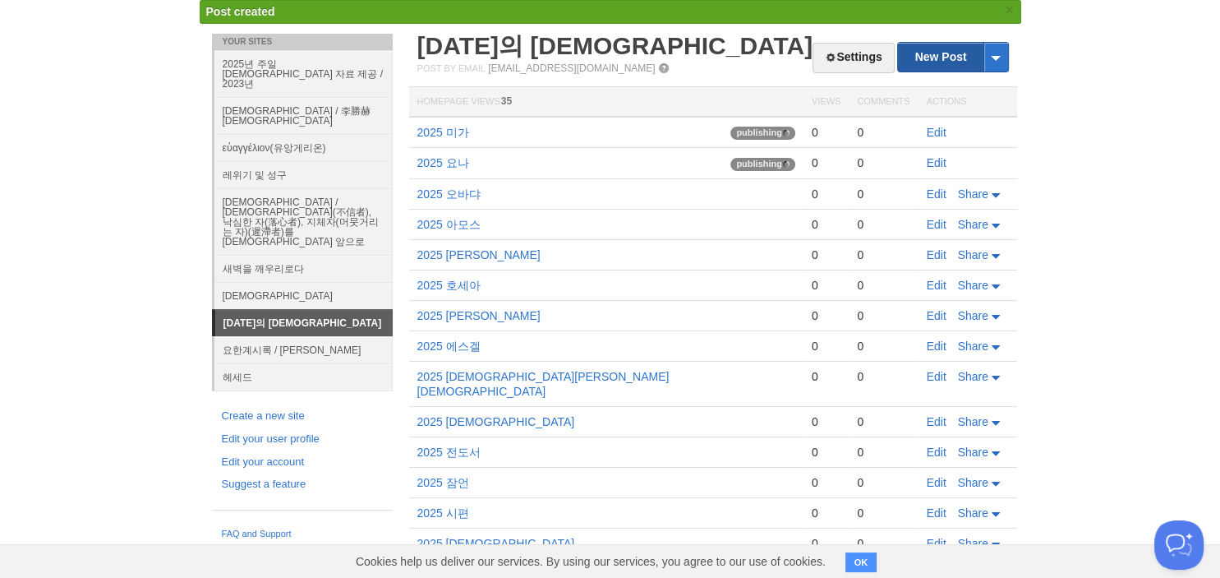 Image resolution: width=1220 pixels, height=578 pixels. Describe the element at coordinates (443, 513) in the screenshot. I see `a: 2025 시편` at that location.